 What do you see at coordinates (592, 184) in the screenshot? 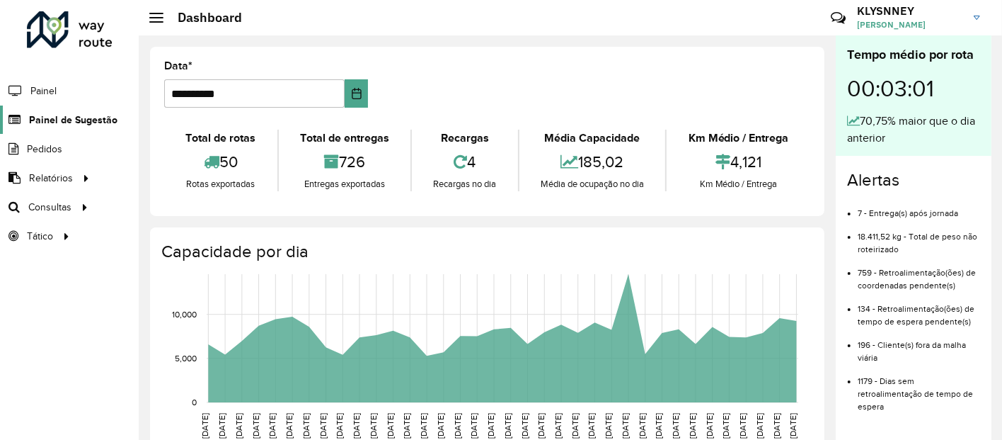
I see `div: Média de ocupação no dia` at bounding box center [592, 184].